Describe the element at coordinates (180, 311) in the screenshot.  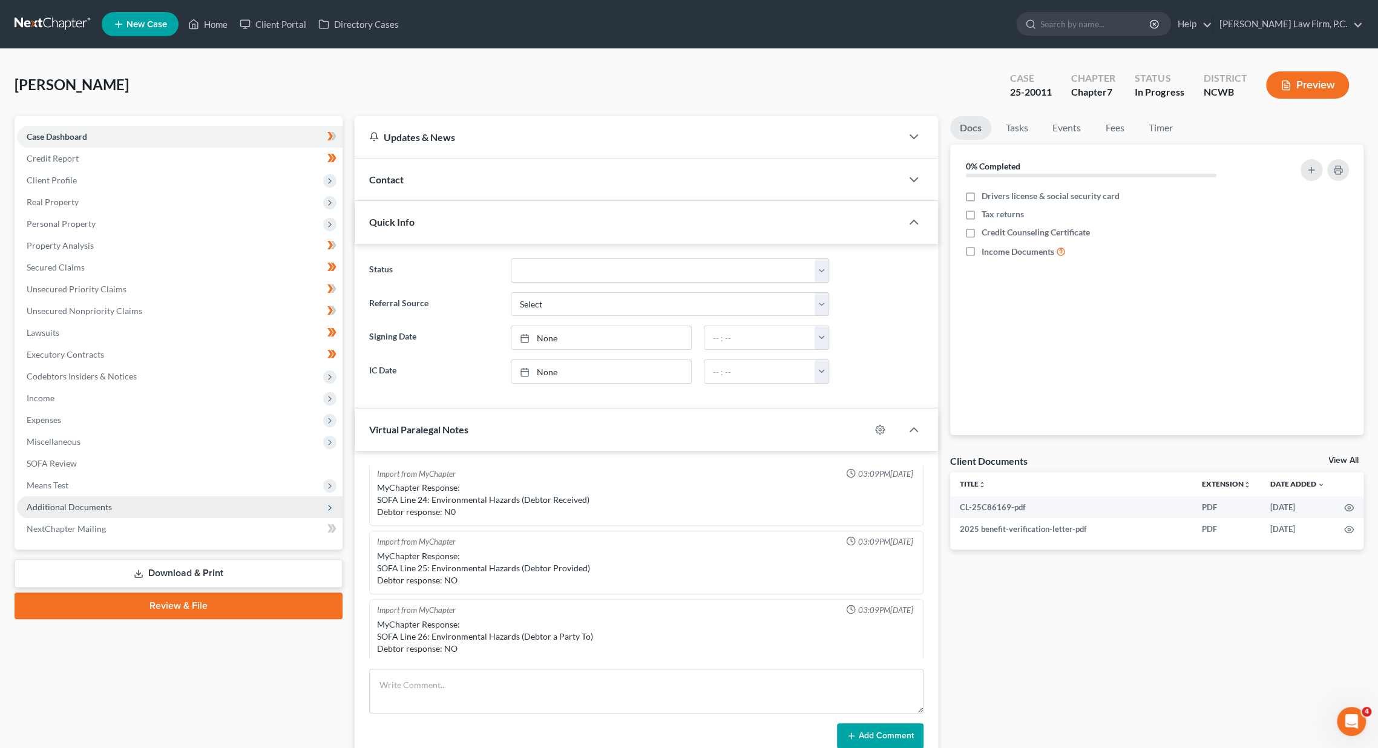
I see `a: Unsecured Nonpriority Claims` at that location.